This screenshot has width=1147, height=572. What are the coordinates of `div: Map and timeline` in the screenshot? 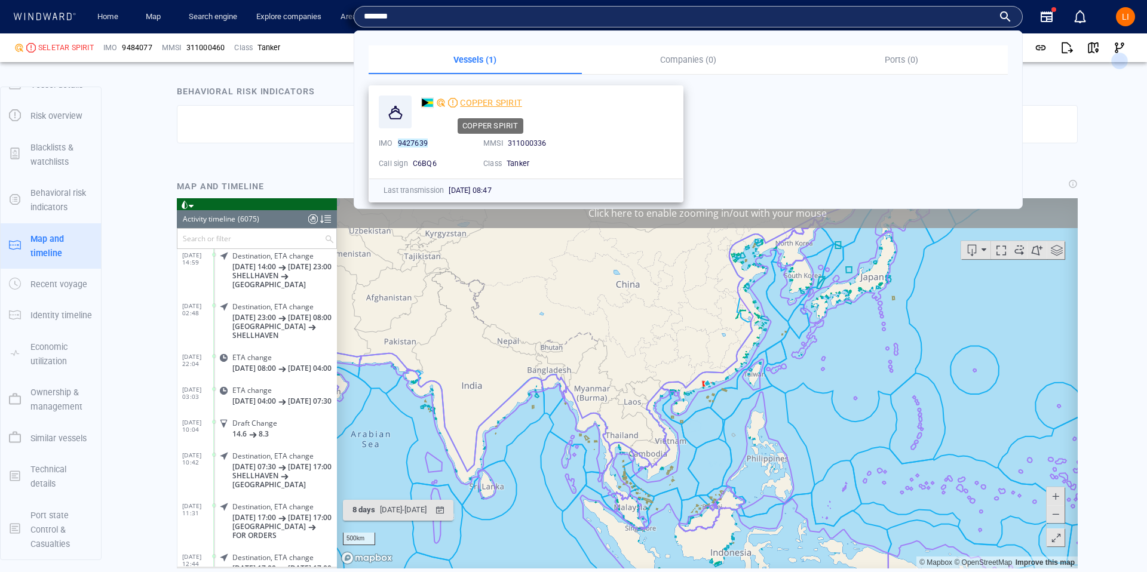 It's located at (221, 186).